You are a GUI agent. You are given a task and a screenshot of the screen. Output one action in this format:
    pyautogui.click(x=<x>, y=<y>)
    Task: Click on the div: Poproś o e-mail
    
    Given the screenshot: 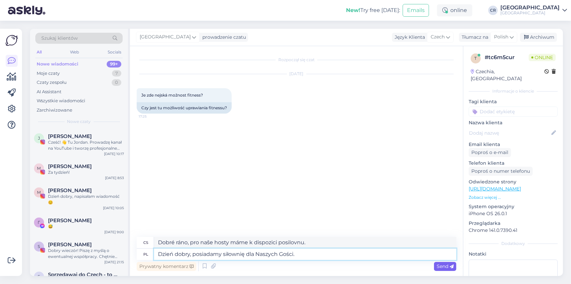 What is the action you would take?
    pyautogui.click(x=490, y=152)
    